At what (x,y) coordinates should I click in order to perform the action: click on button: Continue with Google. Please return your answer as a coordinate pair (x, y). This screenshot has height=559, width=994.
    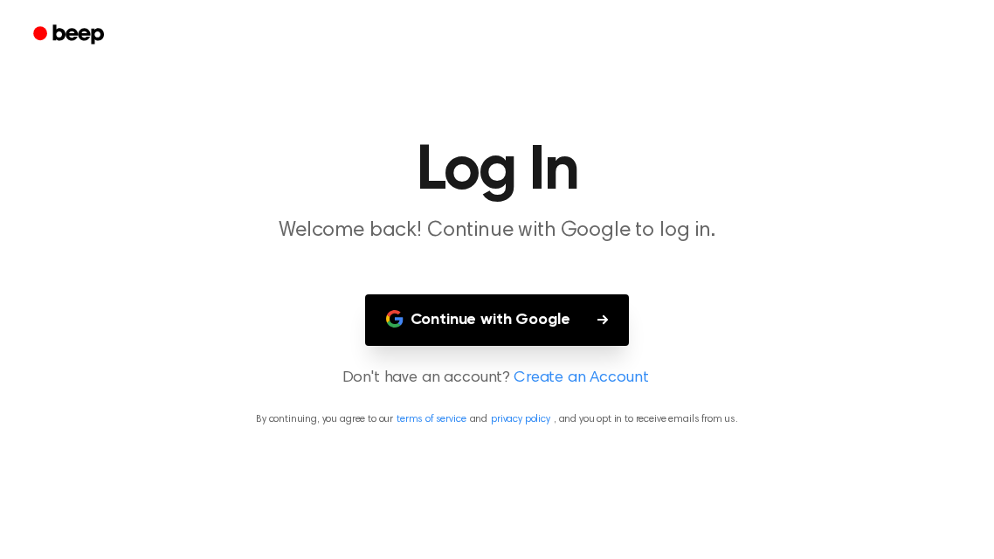
    Looking at the image, I should click on (497, 320).